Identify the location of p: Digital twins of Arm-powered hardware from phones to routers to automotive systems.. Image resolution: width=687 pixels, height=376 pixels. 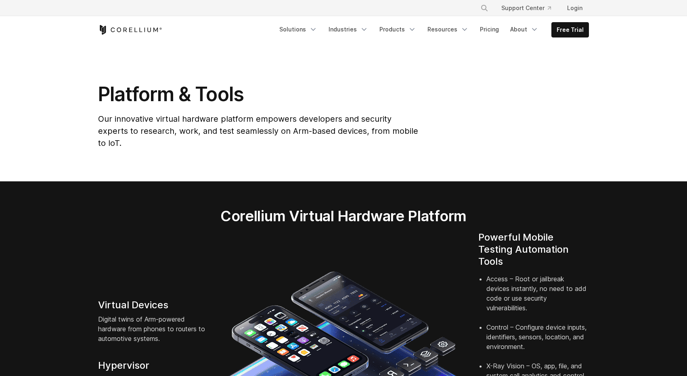
(153, 329).